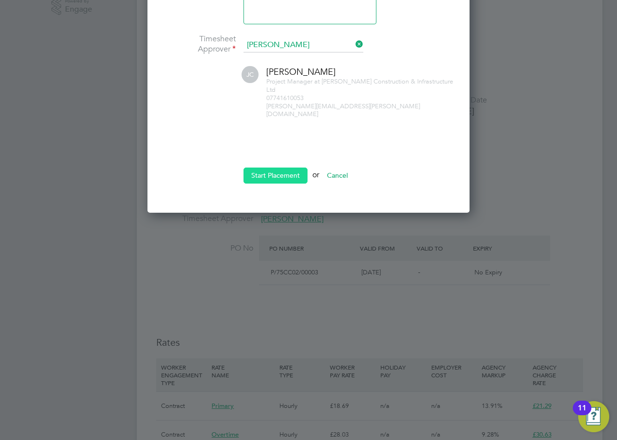 This screenshot has height=440, width=617. I want to click on button: Open Resource Center, 11 new notifications, so click(594, 416).